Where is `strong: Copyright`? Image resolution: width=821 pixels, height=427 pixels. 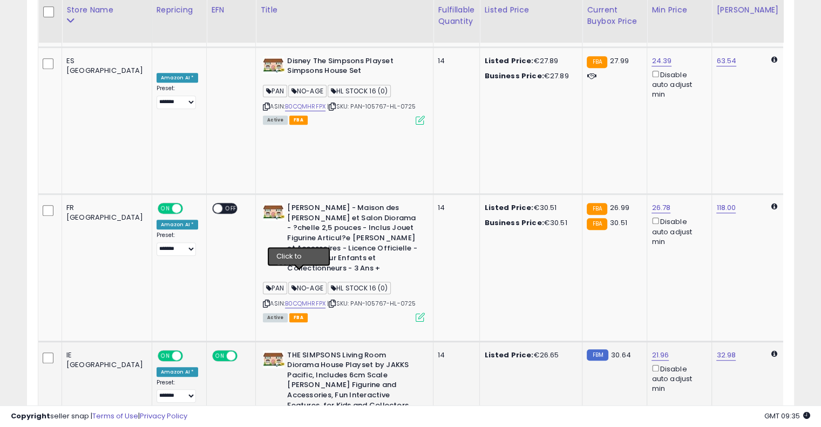
strong: Copyright is located at coordinates (30, 415).